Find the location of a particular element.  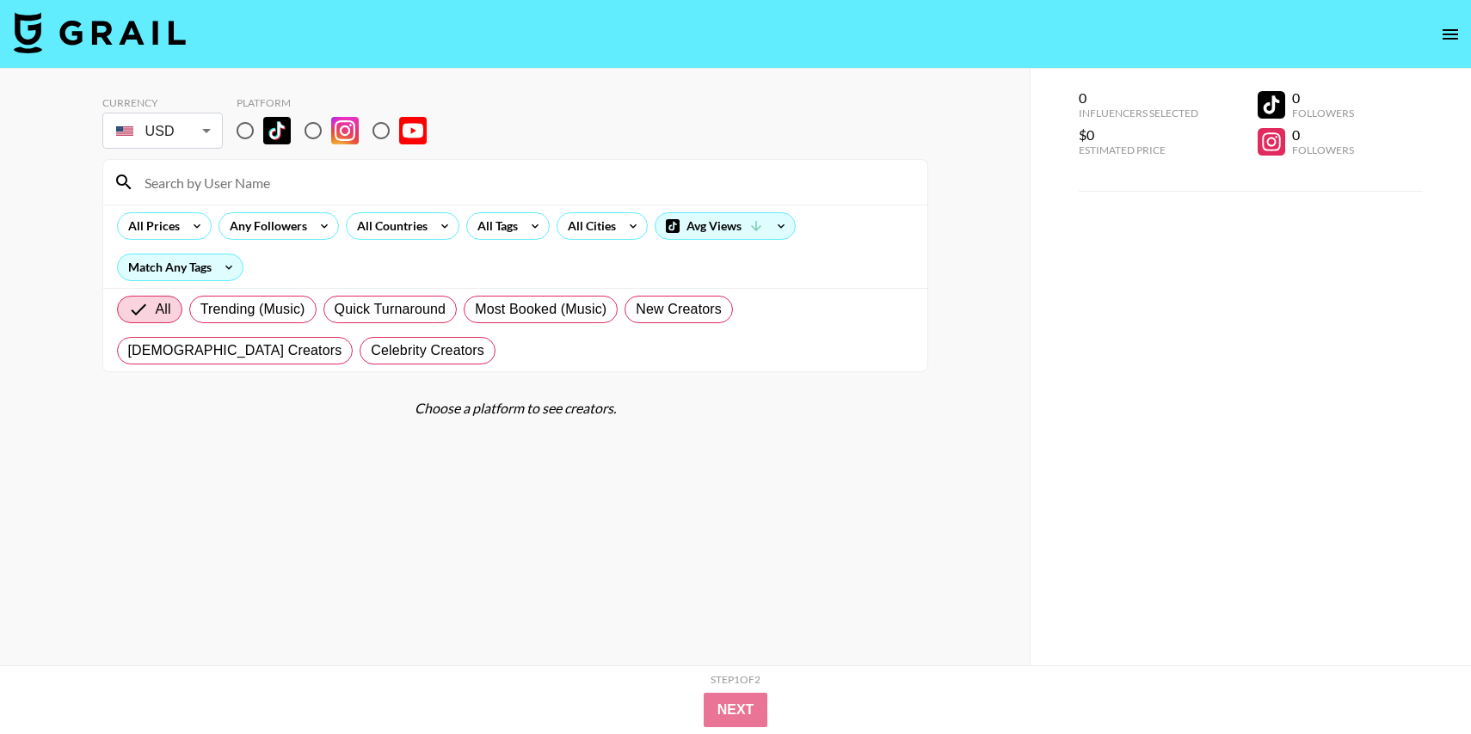

span: New Creators is located at coordinates (679, 310).